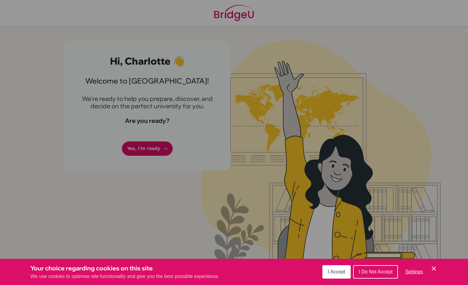  What do you see at coordinates (125, 268) in the screenshot?
I see `h3: Your choice regarding cookies on this site` at bounding box center [125, 268].